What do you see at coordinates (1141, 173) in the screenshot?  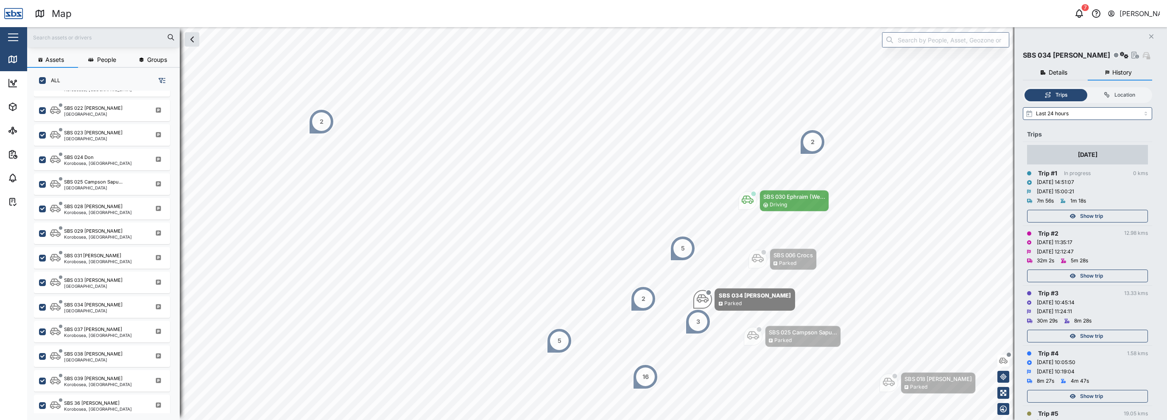 I see `div: 0 kms` at bounding box center [1141, 173].